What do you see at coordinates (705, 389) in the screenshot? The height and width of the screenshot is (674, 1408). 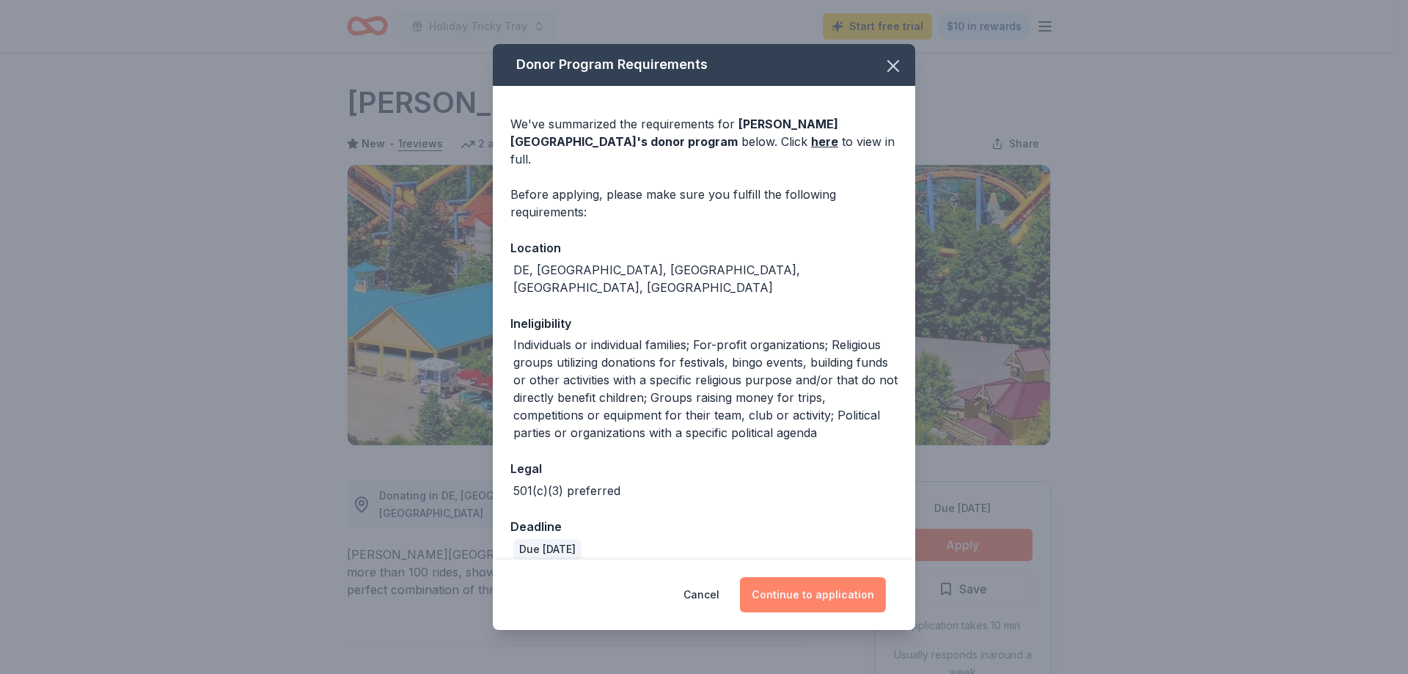 I see `div: Individuals or individual families; For-profit organizations; Religious groups utilizing donation...` at bounding box center [705, 389].